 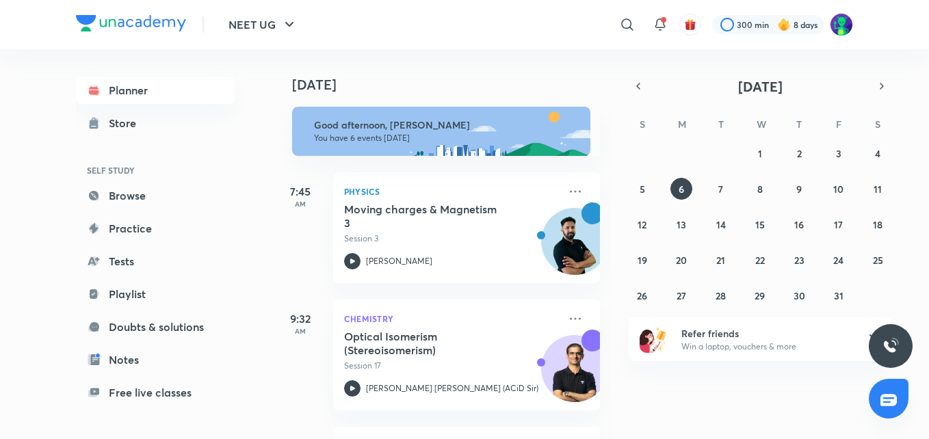 I want to click on abbr: October 4, 2025, so click(x=878, y=153).